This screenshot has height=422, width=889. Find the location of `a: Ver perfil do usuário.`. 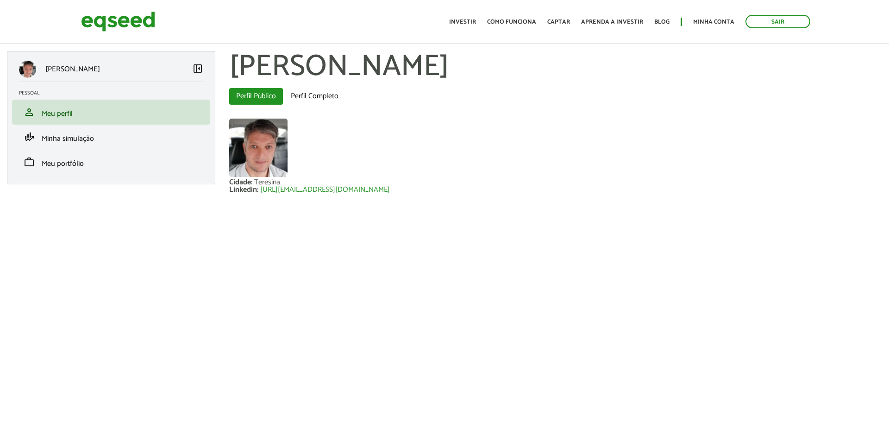

a: Ver perfil do usuário. is located at coordinates (258, 148).